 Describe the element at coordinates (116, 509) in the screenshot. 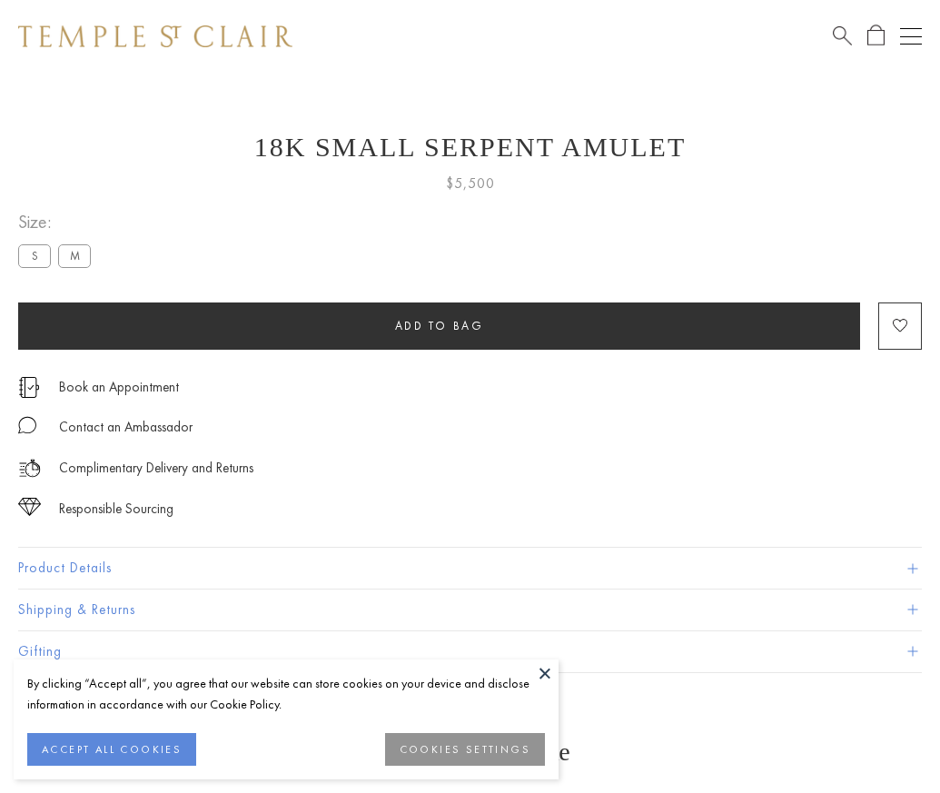

I see `div: Responsible Sourcing` at that location.